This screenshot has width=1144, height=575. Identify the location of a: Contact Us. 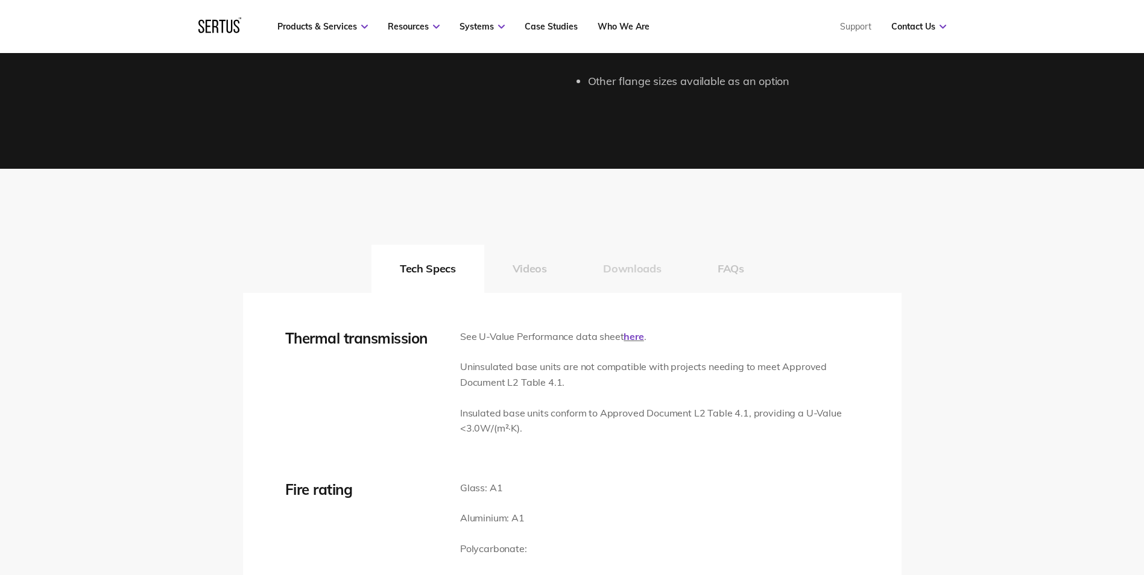
(919, 27).